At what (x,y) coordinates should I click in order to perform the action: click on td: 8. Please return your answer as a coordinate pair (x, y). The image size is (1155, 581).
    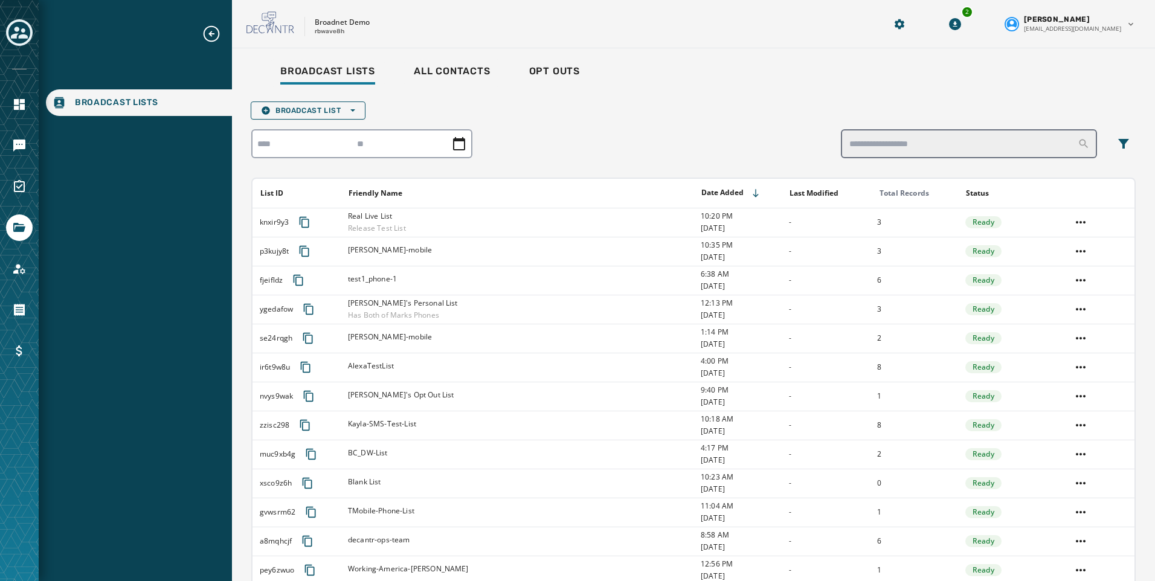
    Looking at the image, I should click on (914, 367).